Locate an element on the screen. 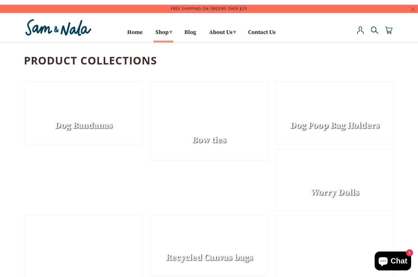 The image size is (418, 277). a: About Us▾ is located at coordinates (222, 34).